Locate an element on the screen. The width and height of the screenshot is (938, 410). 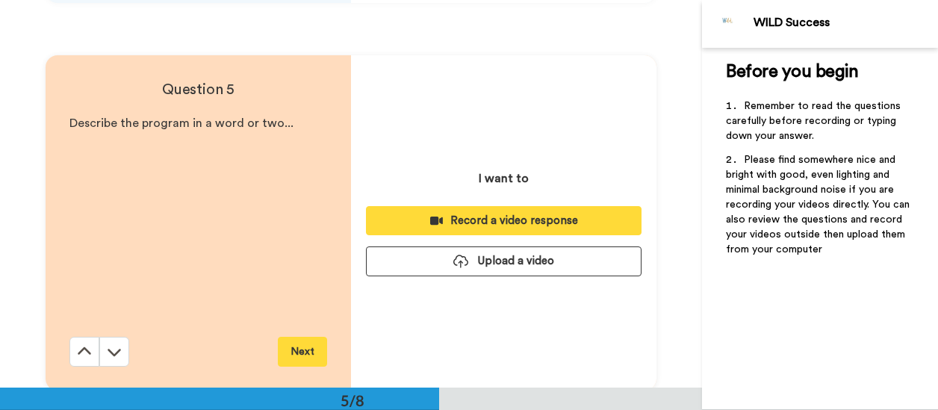
button: Next is located at coordinates (303, 352).